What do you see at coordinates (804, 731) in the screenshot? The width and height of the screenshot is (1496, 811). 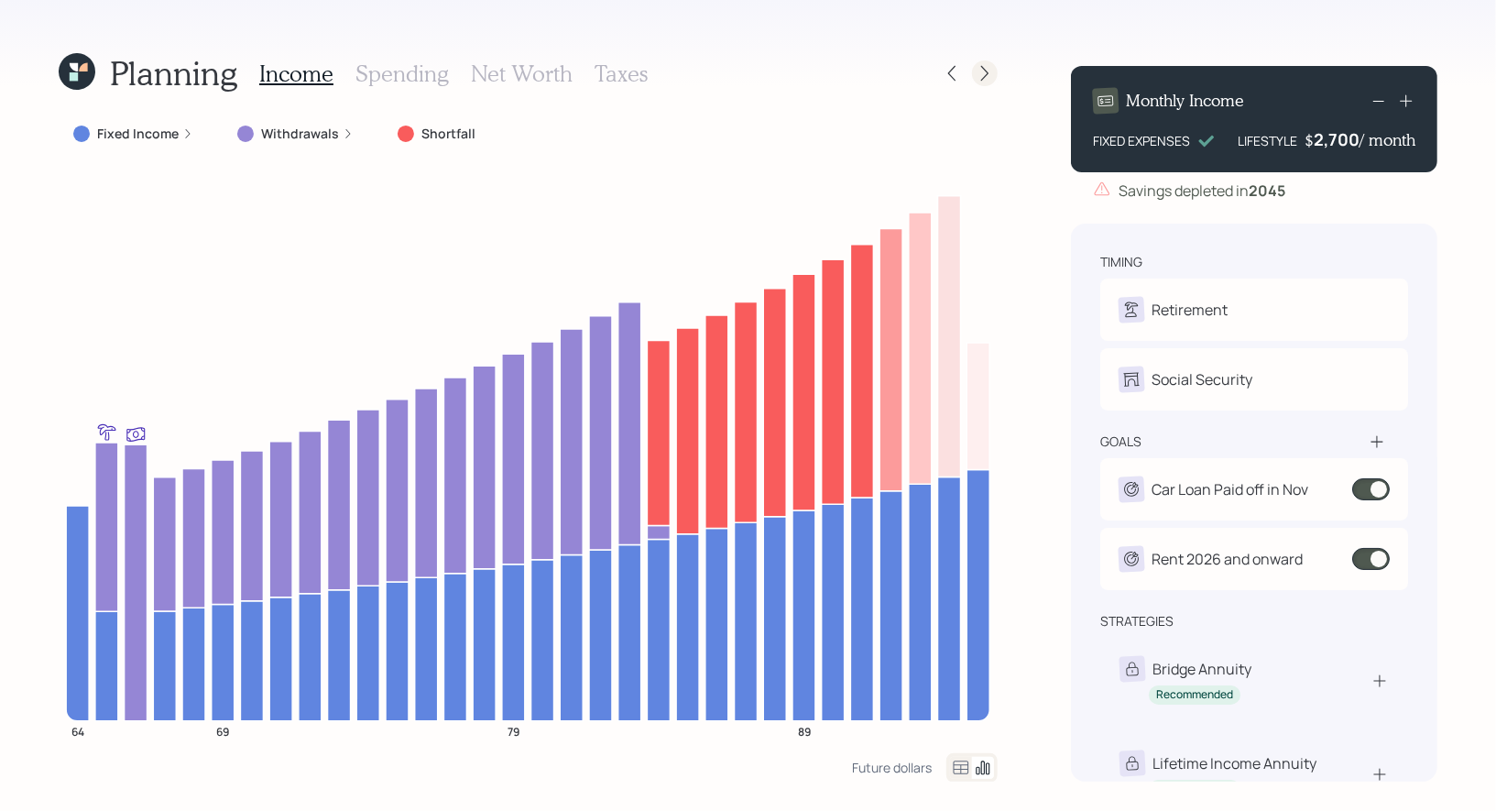 I see `tspan: 89` at bounding box center [804, 731].